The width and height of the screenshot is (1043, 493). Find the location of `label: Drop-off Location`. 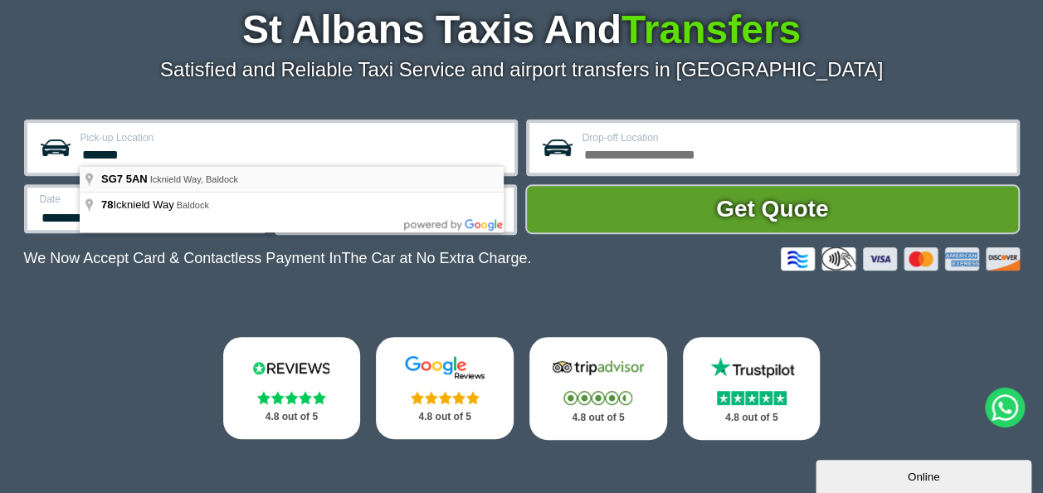

label: Drop-off Location is located at coordinates (794, 138).